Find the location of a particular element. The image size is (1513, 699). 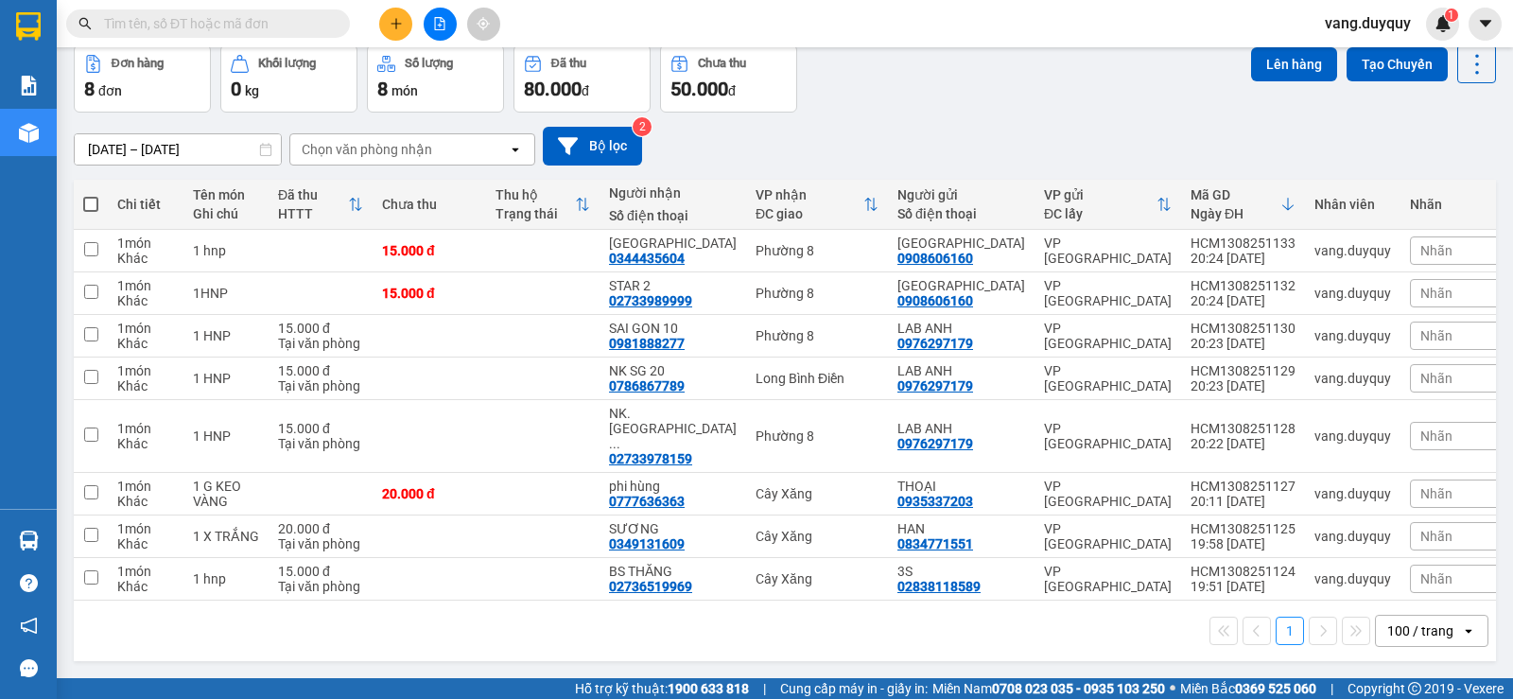

span: search is located at coordinates (85, 24).